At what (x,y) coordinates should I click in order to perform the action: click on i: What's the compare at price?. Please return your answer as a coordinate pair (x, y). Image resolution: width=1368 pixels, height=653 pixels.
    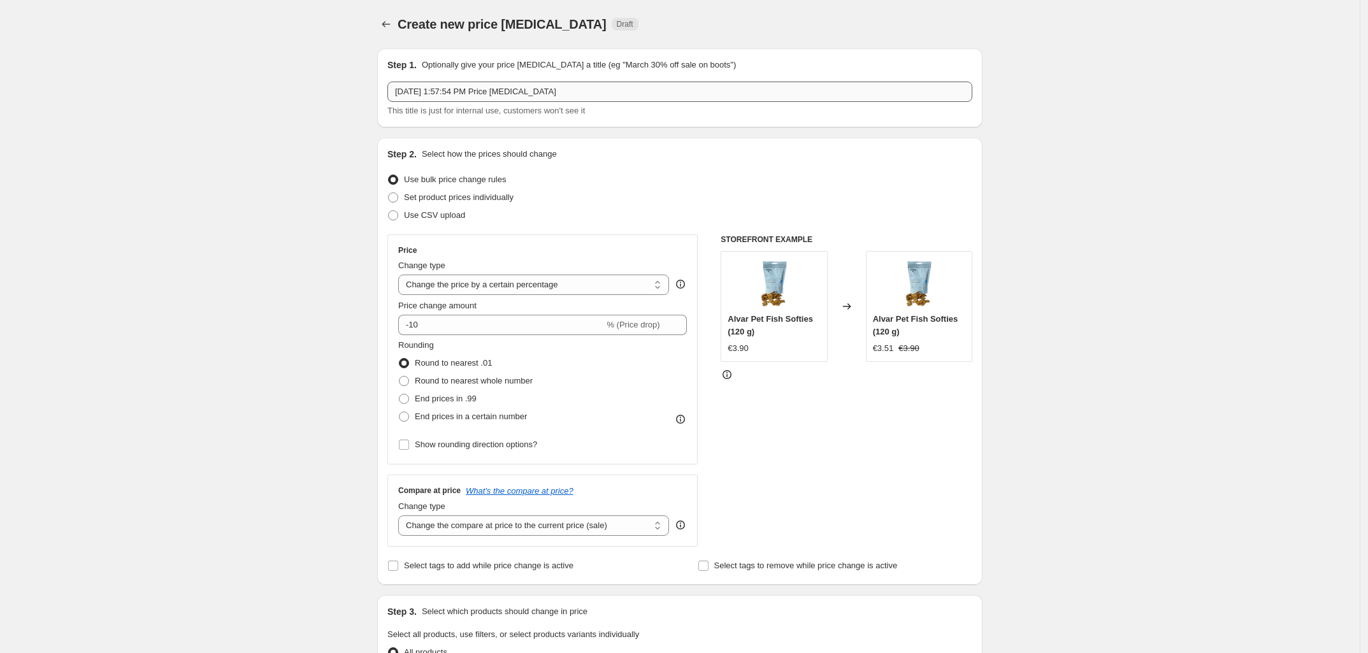
    Looking at the image, I should click on (519, 491).